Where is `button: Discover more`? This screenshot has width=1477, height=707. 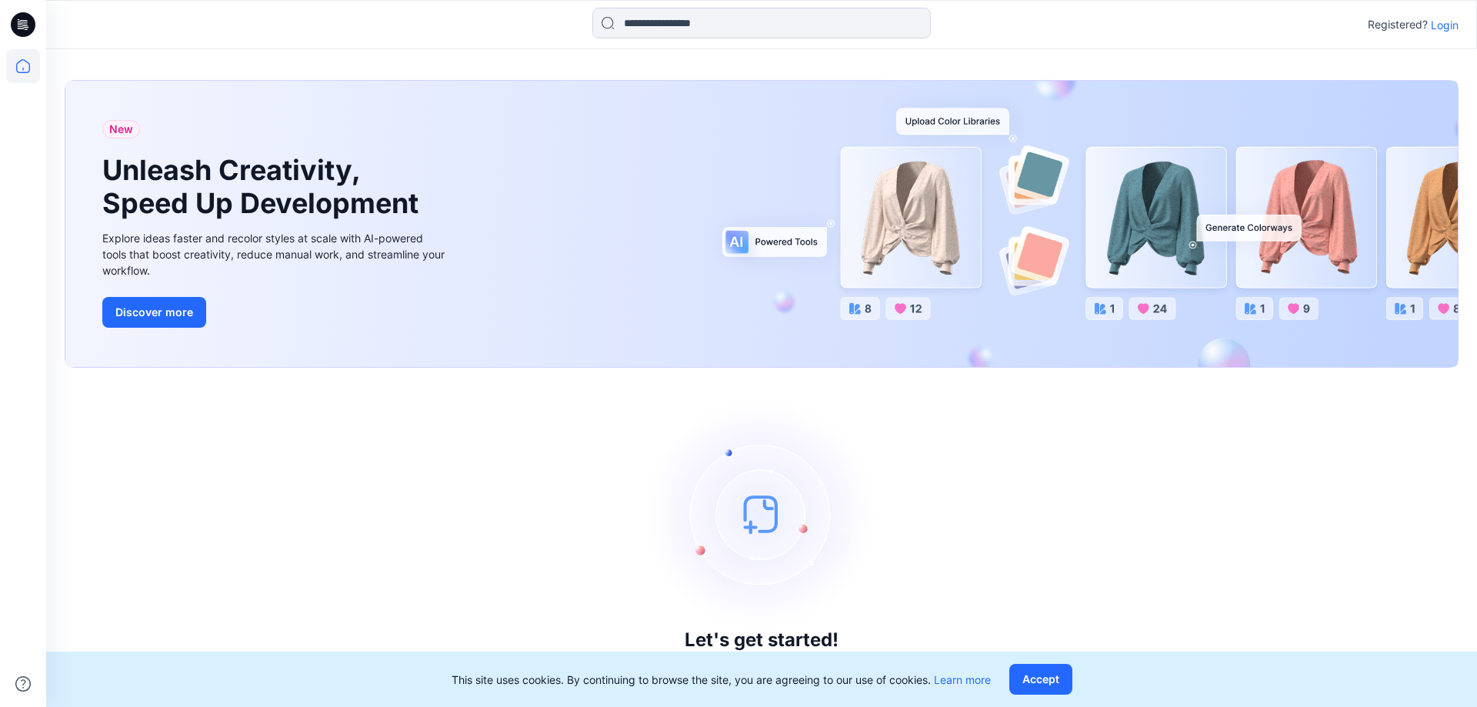 button: Discover more is located at coordinates (154, 312).